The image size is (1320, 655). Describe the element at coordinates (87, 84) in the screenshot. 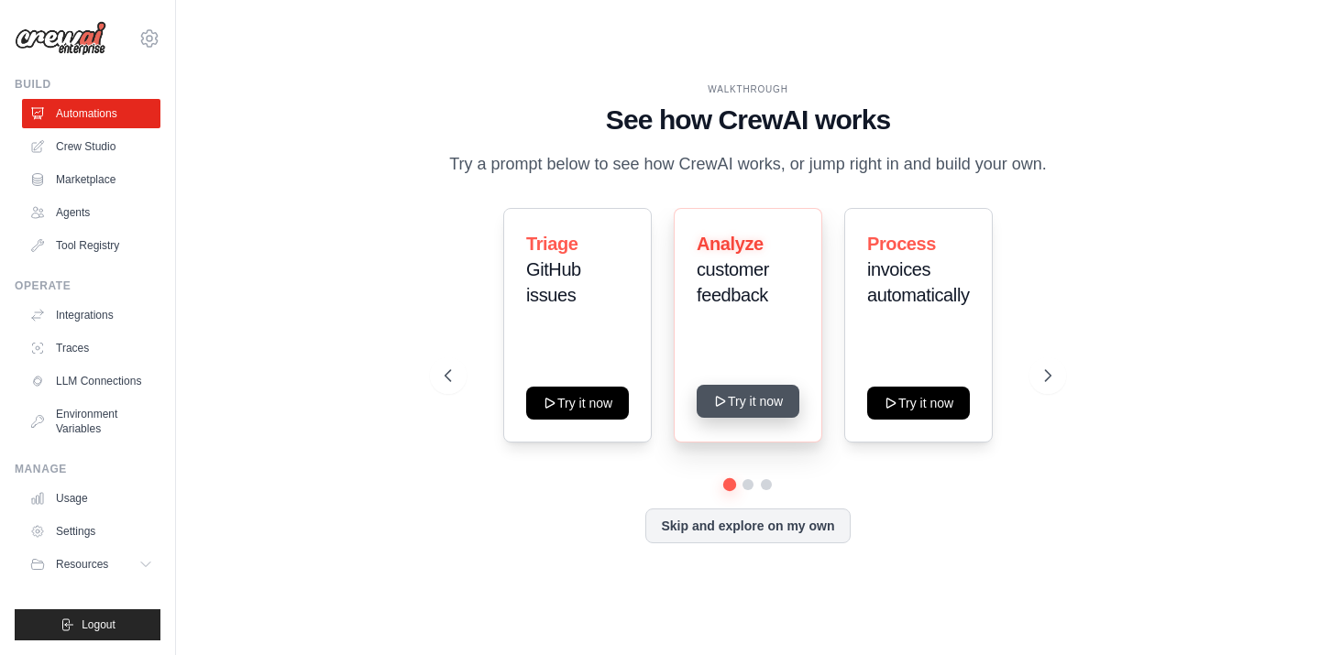

I see `div: Build` at that location.